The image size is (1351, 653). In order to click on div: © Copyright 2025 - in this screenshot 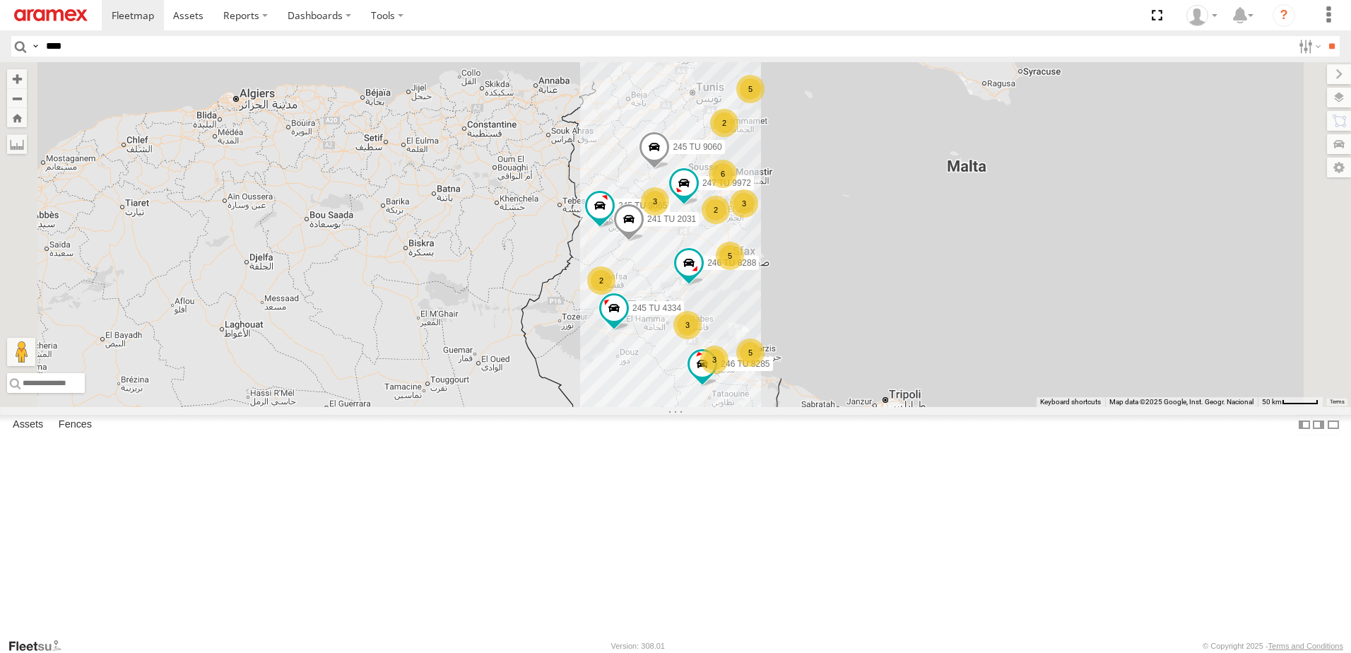, I will do `click(1273, 646)`.